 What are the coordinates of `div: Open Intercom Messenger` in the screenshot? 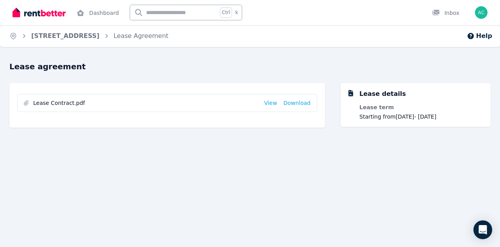 It's located at (483, 229).